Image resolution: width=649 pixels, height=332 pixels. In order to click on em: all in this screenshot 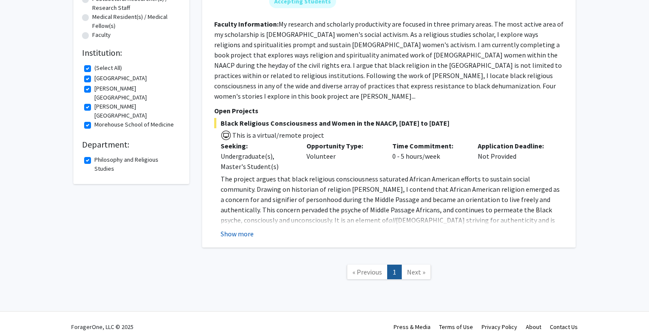, I will do `click(392, 220)`.